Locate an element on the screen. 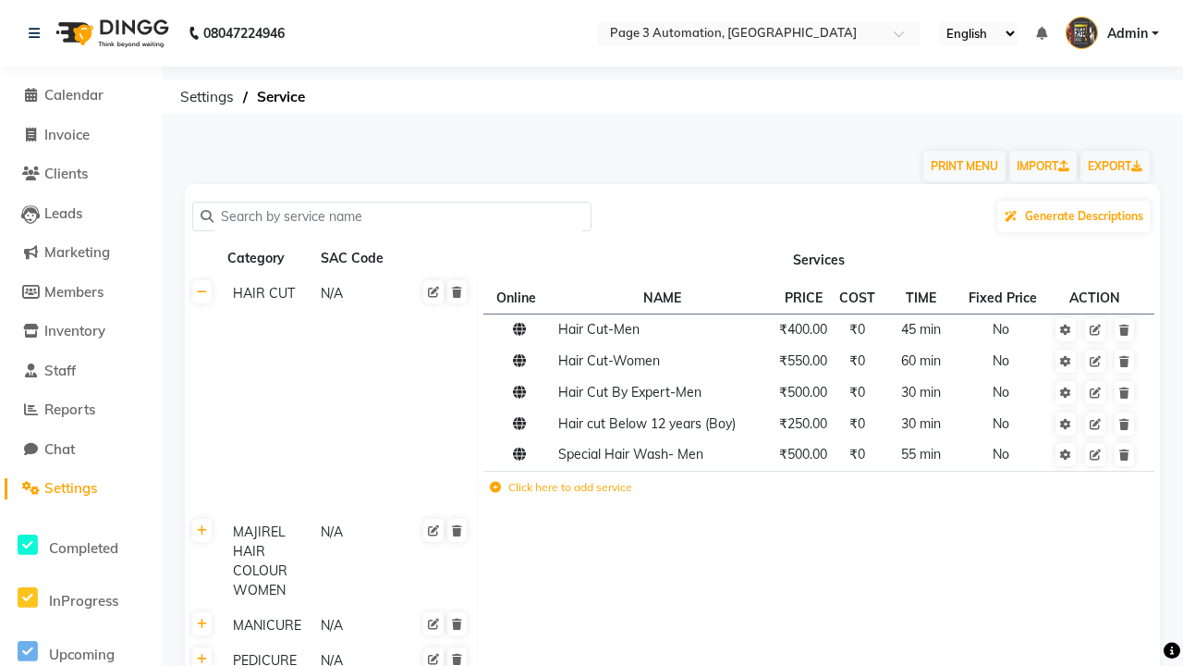  a: Reports is located at coordinates (80, 410).